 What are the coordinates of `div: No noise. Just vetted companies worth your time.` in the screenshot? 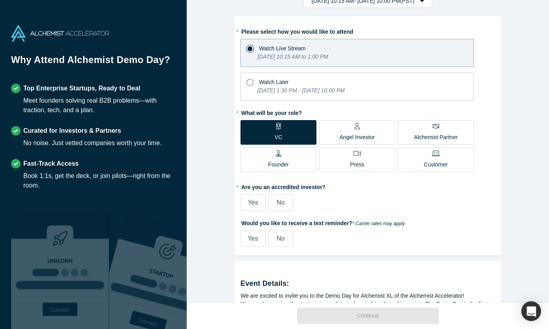 It's located at (93, 143).